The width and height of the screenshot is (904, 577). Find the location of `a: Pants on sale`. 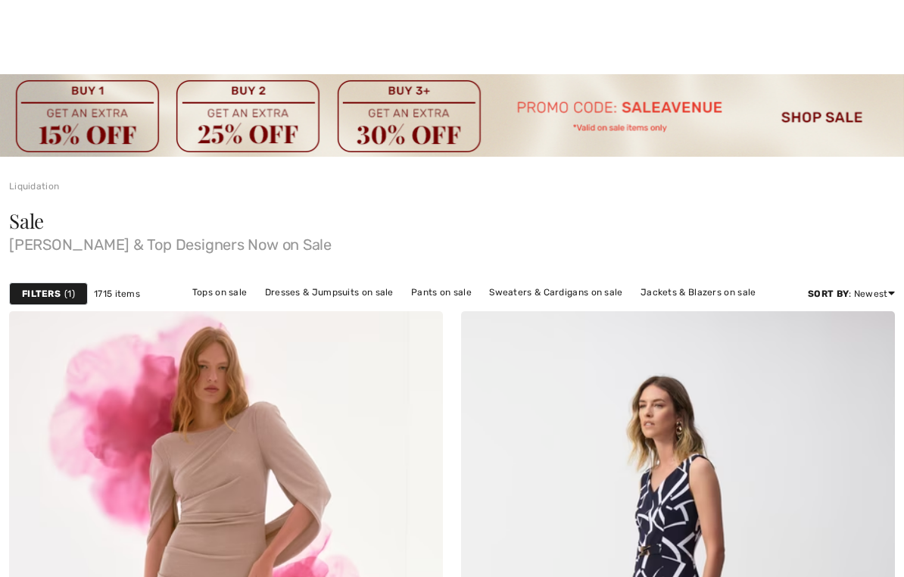

a: Pants on sale is located at coordinates (441, 292).